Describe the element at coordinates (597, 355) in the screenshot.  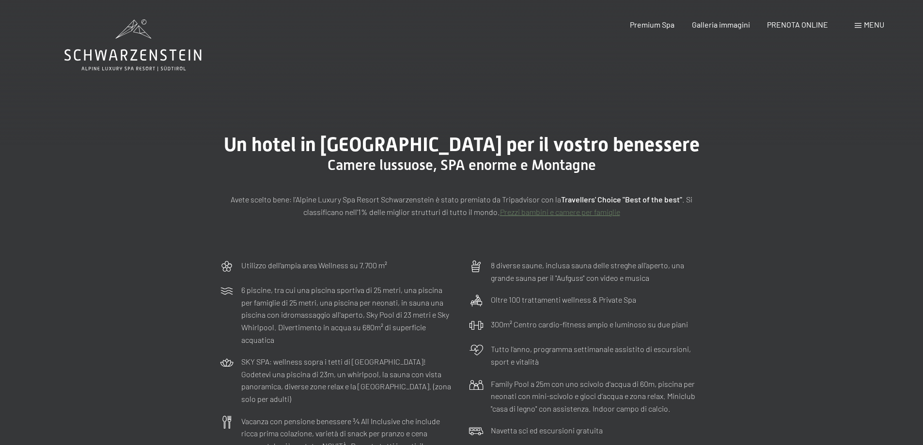
I see `p: Tutto l’anno, programma settimanale assistito di escursioni, sport e vitalità` at that location.